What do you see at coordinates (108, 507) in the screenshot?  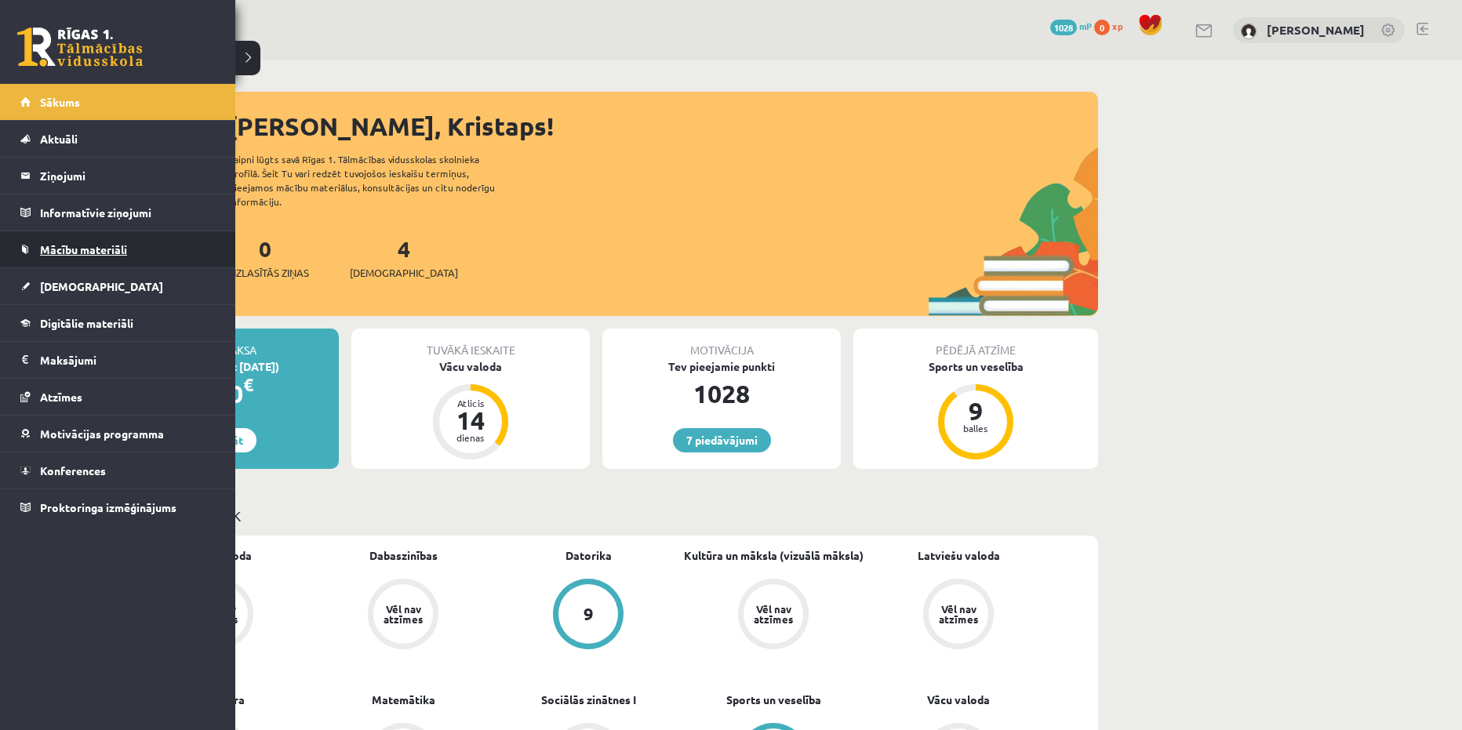 I see `span: Proktoringa izmēģinājums` at bounding box center [108, 507].